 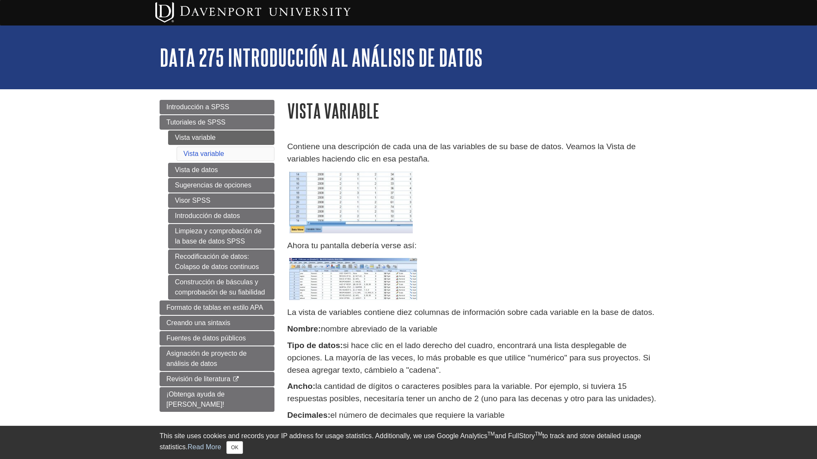 I want to click on img: Davenport University, so click(x=253, y=12).